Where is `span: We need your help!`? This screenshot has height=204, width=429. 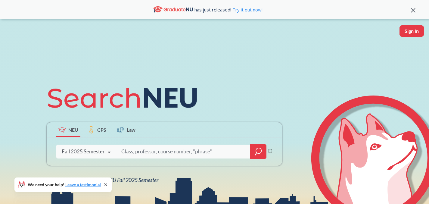
span: We need your help! is located at coordinates (64, 185).